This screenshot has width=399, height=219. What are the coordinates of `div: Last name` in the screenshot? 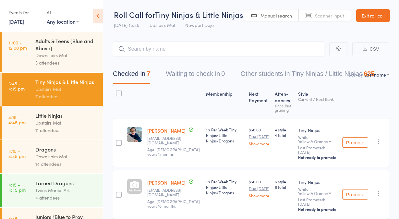 It's located at (375, 75).